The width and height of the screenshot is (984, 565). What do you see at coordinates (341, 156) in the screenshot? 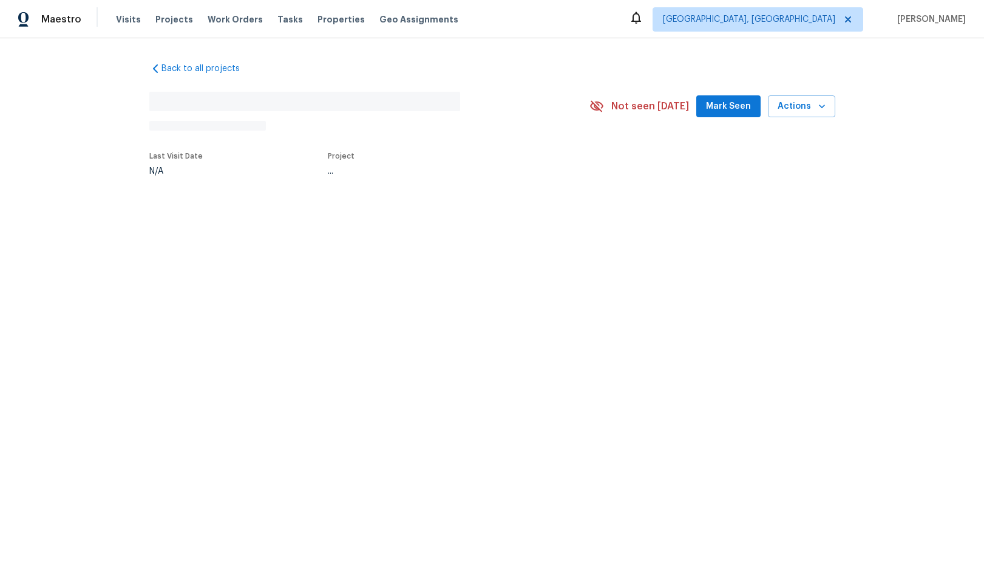
I see `span: Project` at bounding box center [341, 156].